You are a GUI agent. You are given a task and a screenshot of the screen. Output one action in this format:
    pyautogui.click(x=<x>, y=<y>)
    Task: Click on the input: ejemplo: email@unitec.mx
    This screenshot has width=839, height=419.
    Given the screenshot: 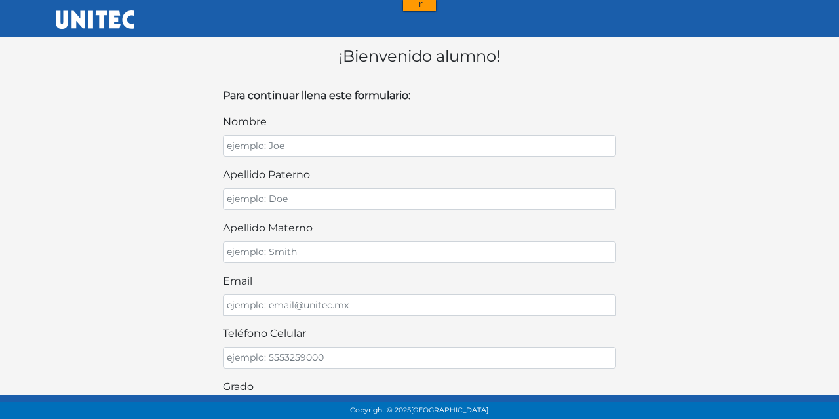 What is the action you would take?
    pyautogui.click(x=420, y=305)
    